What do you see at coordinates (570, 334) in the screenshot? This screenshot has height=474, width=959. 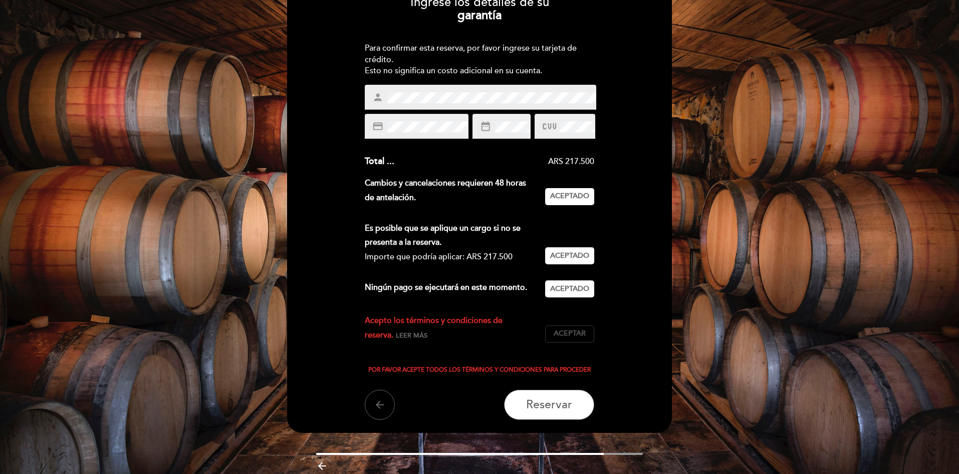 I see `button: Aceptar` at bounding box center [570, 334].